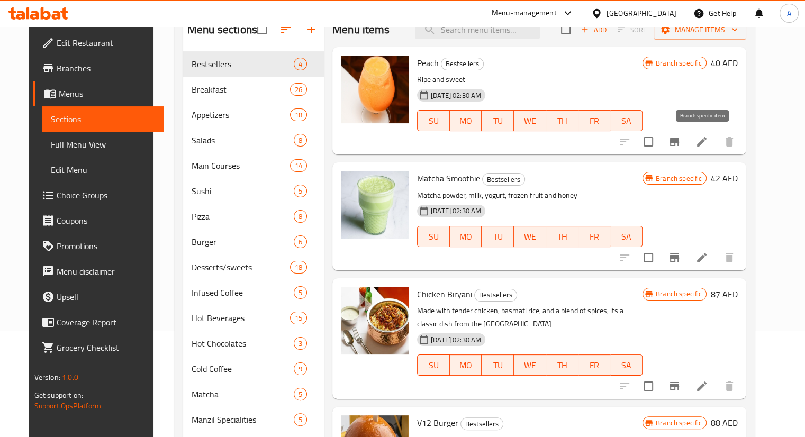 The height and width of the screenshot is (437, 805). I want to click on h2: Menu sections, so click(222, 30).